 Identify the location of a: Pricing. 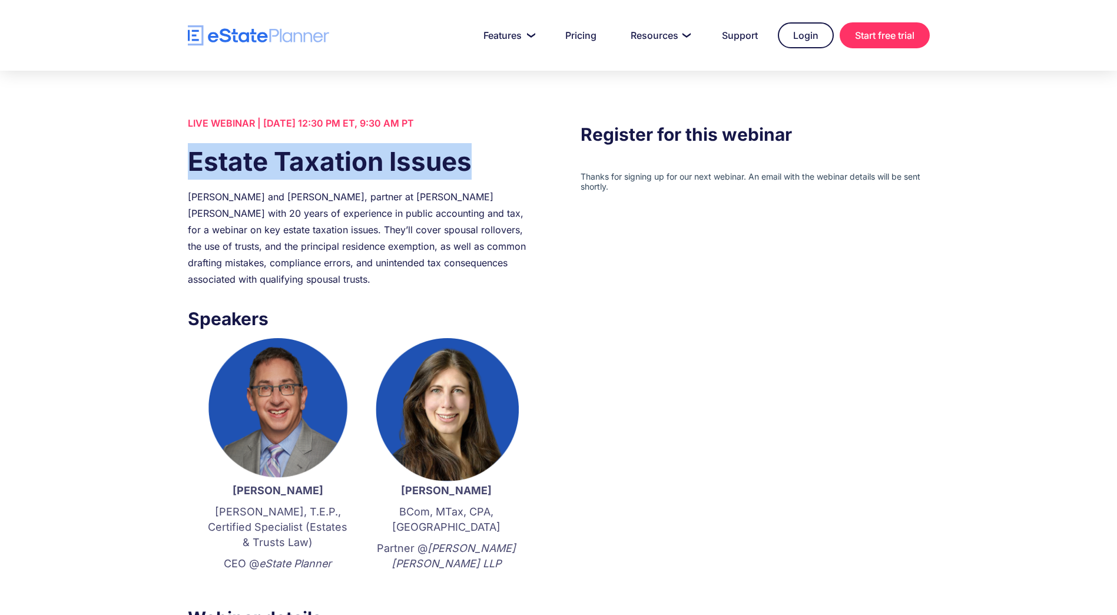
(580, 35).